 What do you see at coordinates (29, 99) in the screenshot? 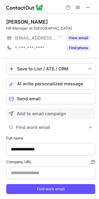
I see `span: Send email` at bounding box center [29, 99].